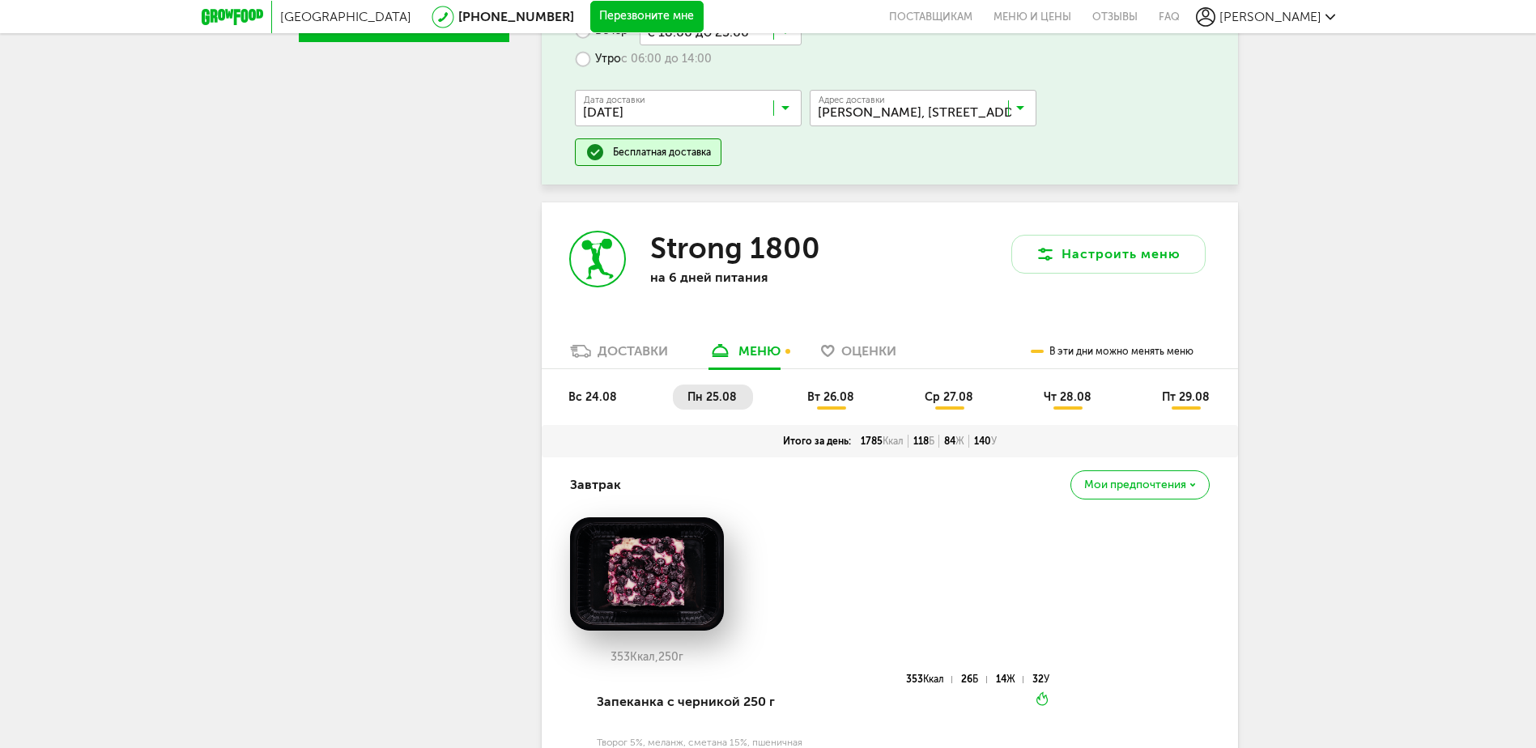 Image resolution: width=1536 pixels, height=748 pixels. Describe the element at coordinates (644, 656) in the screenshot. I see `span: Ккал,` at that location.